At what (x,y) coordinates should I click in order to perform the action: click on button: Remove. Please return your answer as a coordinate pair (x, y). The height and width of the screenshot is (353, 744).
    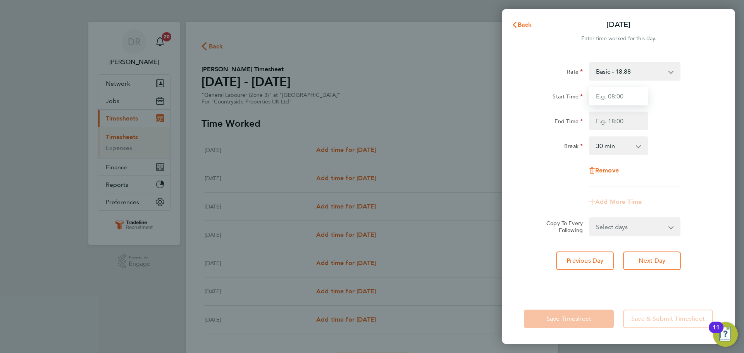
    Looking at the image, I should click on (604, 170).